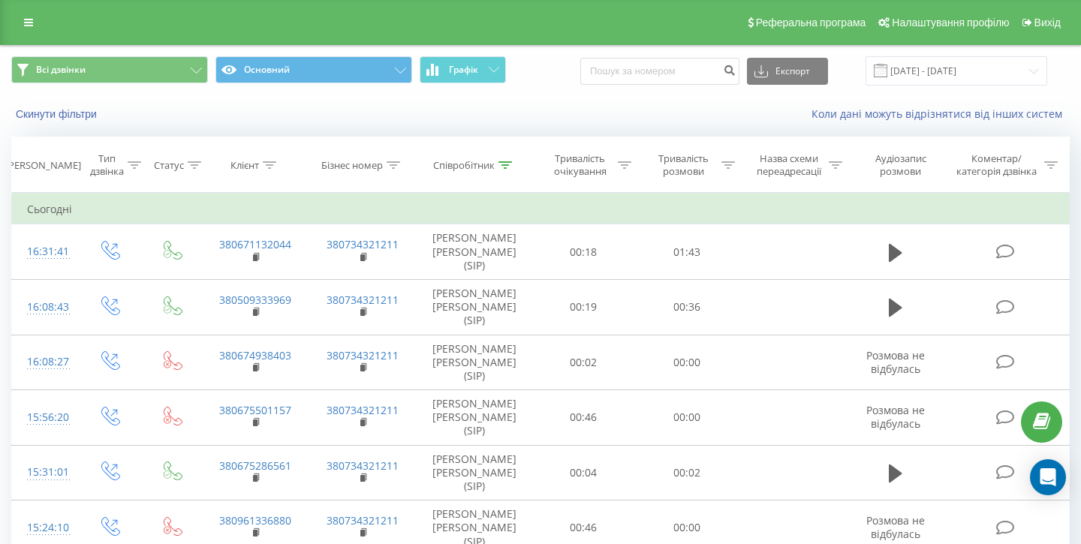  I want to click on a: Коли дані можуть відрізнятися вiд інших систем, so click(940, 113).